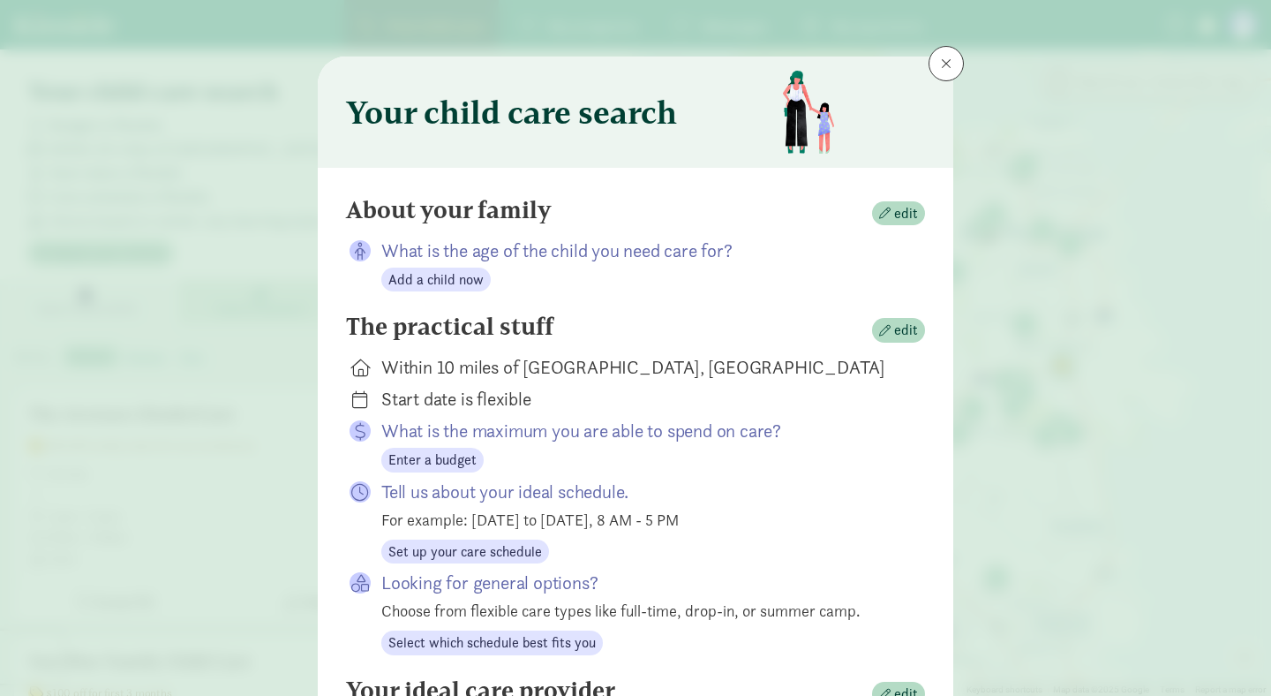 Image resolution: width=1271 pixels, height=696 pixels. I want to click on p: What is the maximum you are able to spend on care?, so click(639, 431).